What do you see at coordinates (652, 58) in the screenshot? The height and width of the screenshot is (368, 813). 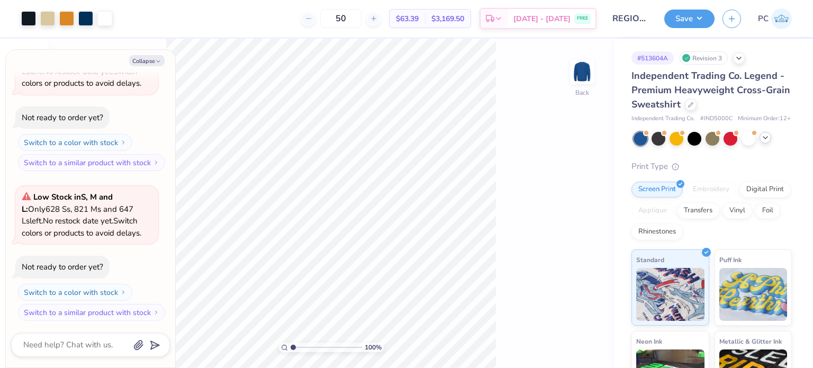 I see `div: # 513604A` at bounding box center [652, 58].